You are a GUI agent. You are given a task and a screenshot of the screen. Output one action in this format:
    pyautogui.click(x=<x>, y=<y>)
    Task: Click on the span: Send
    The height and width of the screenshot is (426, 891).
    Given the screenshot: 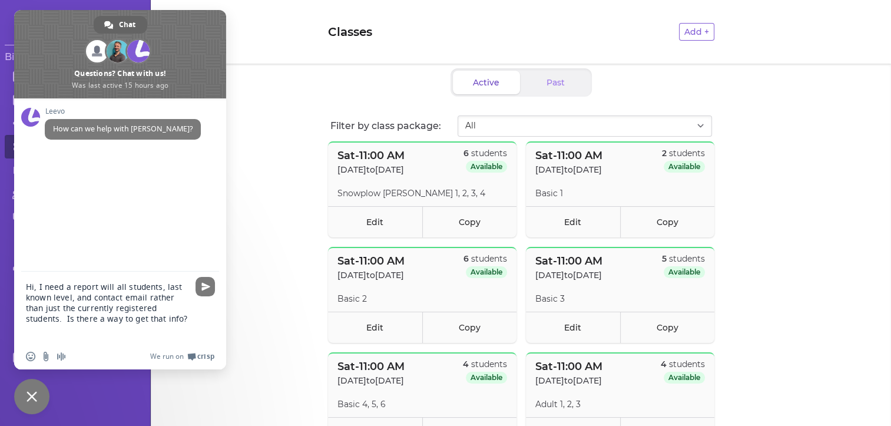 What is the action you would take?
    pyautogui.click(x=205, y=286)
    